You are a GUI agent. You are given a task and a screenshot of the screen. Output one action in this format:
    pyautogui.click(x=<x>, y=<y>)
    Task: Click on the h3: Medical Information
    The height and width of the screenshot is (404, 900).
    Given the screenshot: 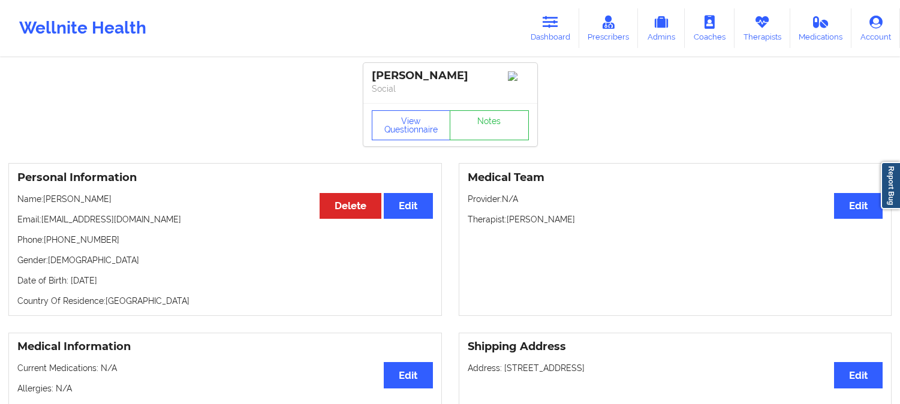 What is the action you would take?
    pyautogui.click(x=225, y=347)
    